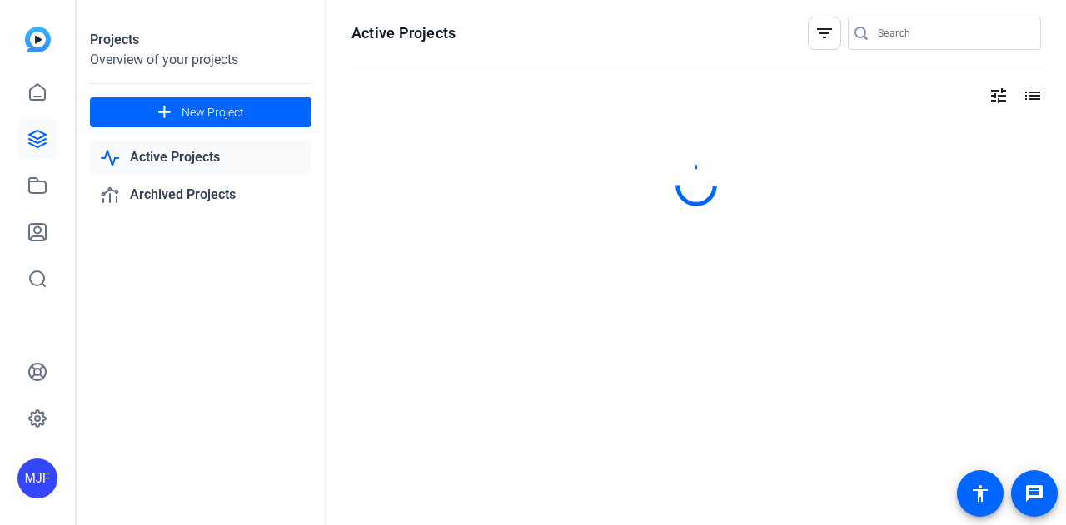 The height and width of the screenshot is (525, 1066). I want to click on button: New Project, so click(201, 112).